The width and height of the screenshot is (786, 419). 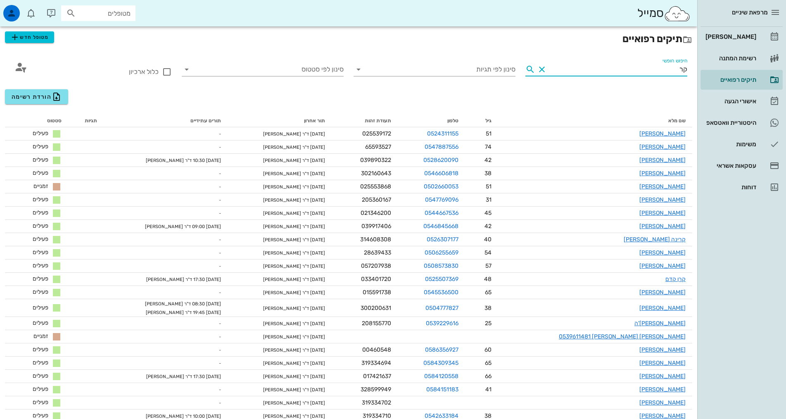 What do you see at coordinates (488, 199) in the screenshot?
I see `span: 31` at bounding box center [488, 199].